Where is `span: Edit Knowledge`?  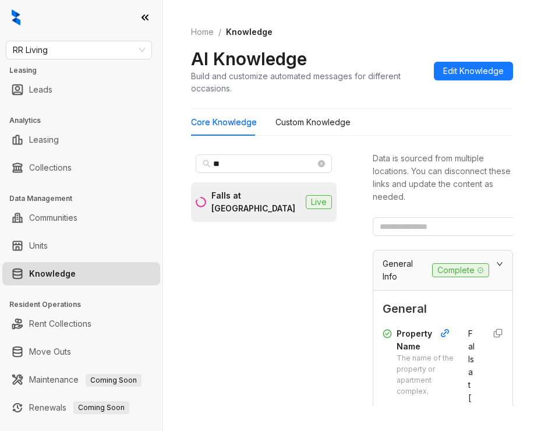
span: Edit Knowledge is located at coordinates (473, 71).